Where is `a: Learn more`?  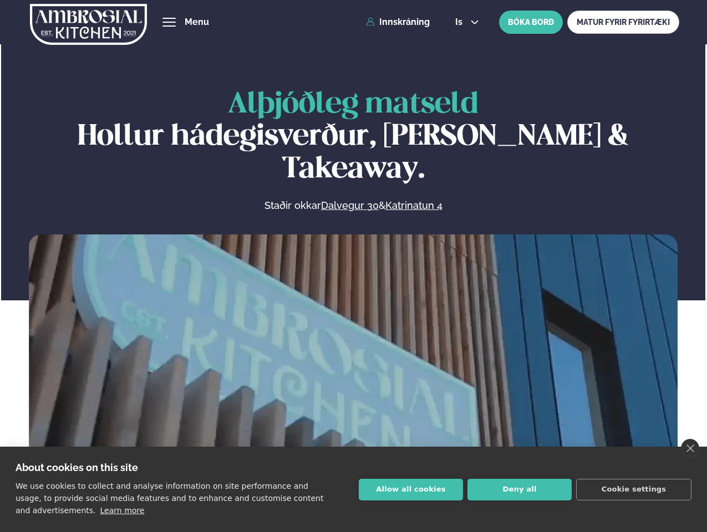 a: Learn more is located at coordinates (123, 511).